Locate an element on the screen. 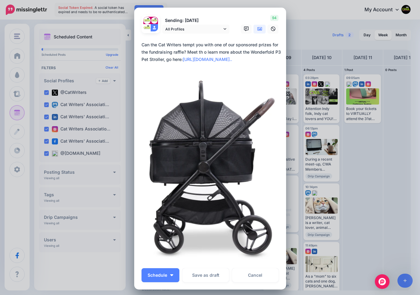 This screenshot has width=420, height=295. button: Schedule is located at coordinates (160, 275).